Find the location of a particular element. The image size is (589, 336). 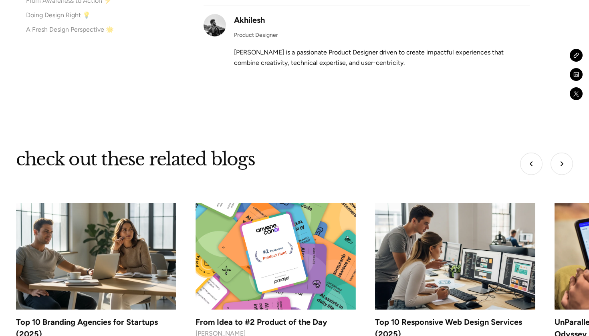

a: A Fresh Design Perspective 🌟 is located at coordinates (85, 29).